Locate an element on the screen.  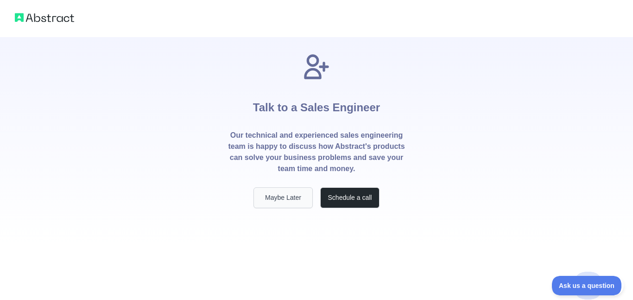
h1: Talk to a Sales Engineer is located at coordinates (317, 106).